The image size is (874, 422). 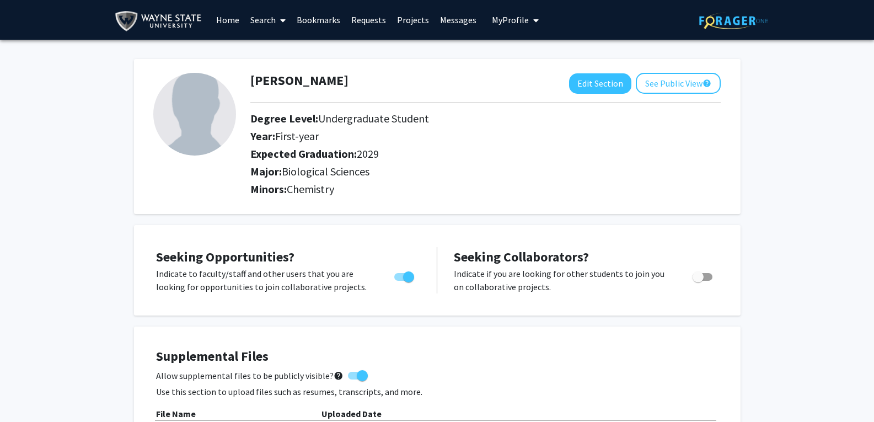 What do you see at coordinates (228, 20) in the screenshot?
I see `a: Home` at bounding box center [228, 20].